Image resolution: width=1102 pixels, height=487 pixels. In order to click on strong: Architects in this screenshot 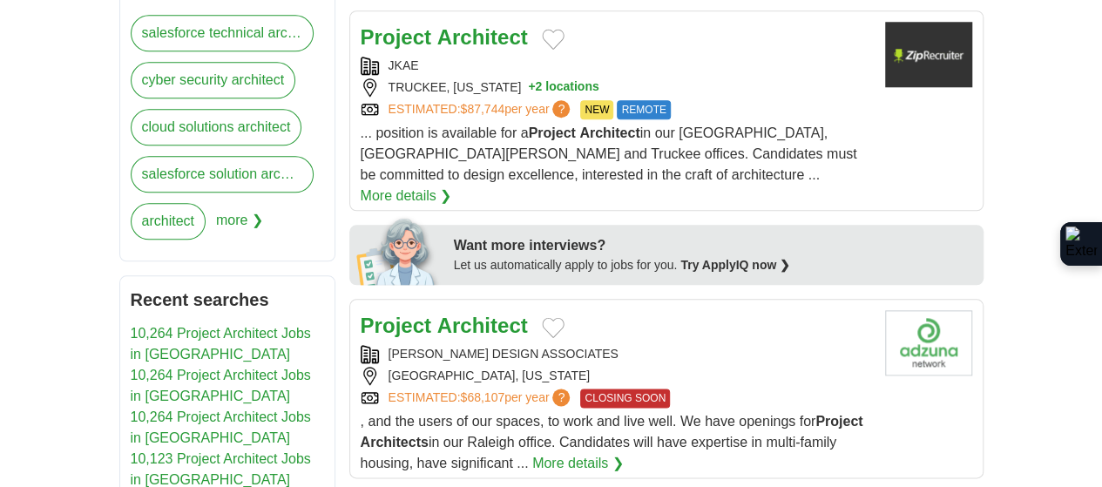, I will do `click(395, 442)`.